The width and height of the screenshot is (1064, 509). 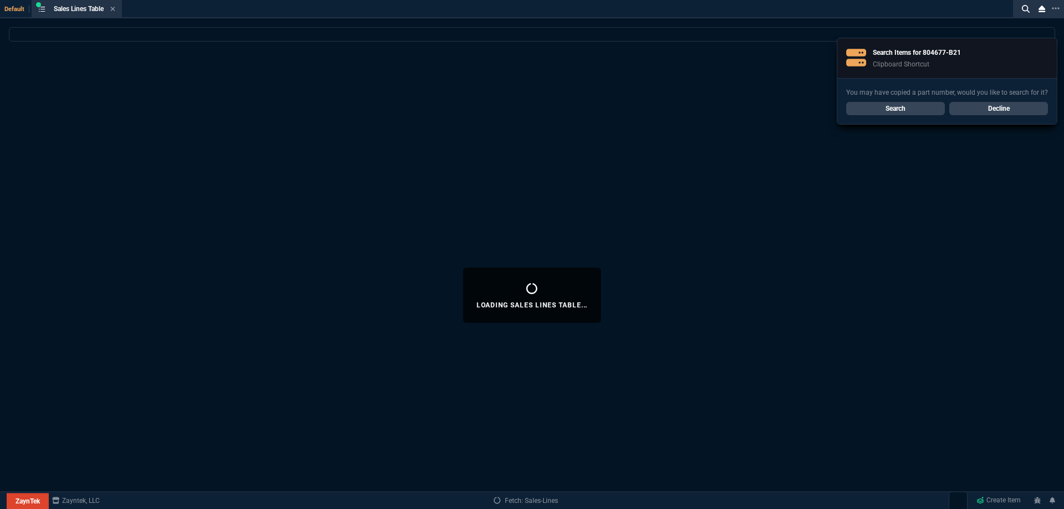 What do you see at coordinates (999, 501) in the screenshot?
I see `a: Create Item` at bounding box center [999, 501].